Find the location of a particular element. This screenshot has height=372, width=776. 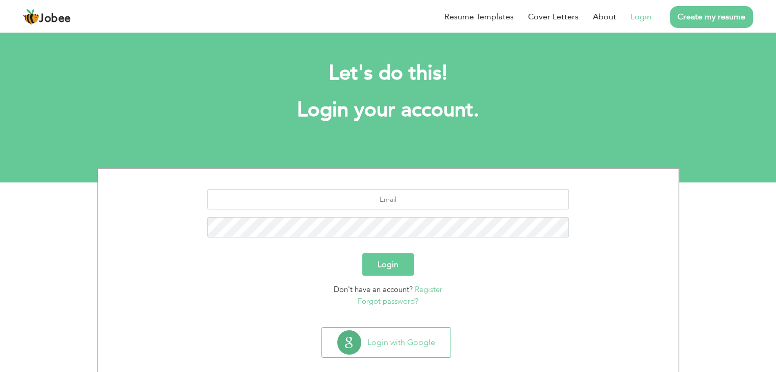

span: Don't have an account? is located at coordinates (373, 290).